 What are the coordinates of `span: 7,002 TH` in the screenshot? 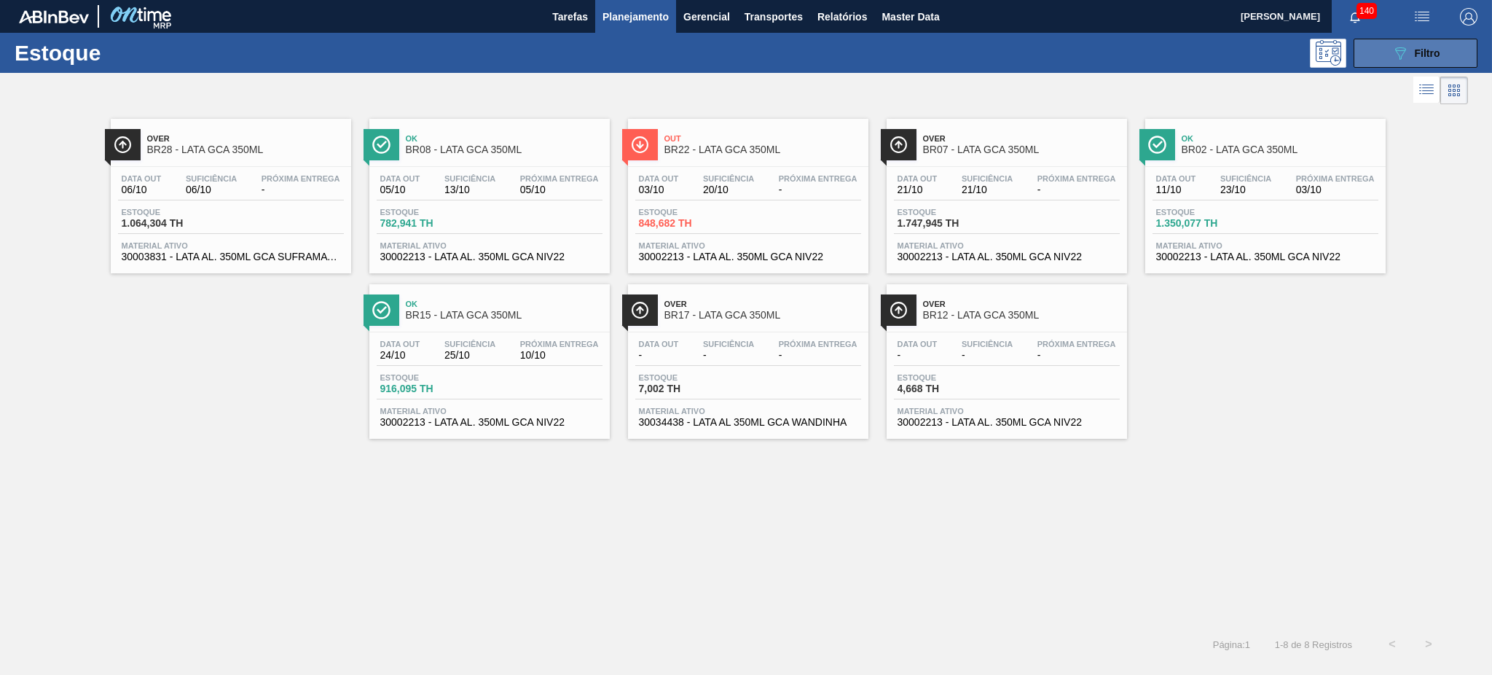 It's located at (690, 388).